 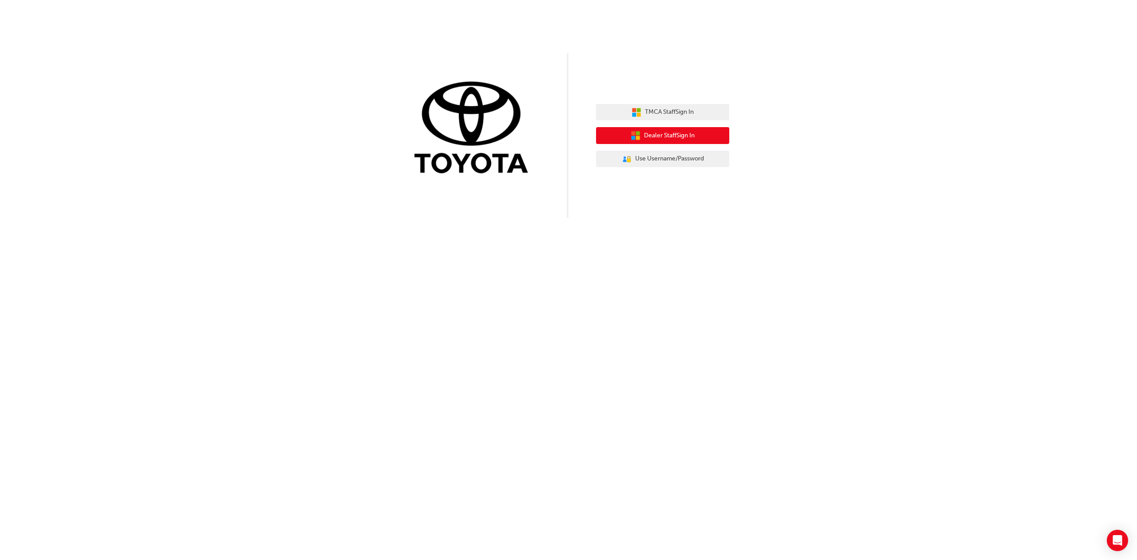 I want to click on span: TMCA Staff Sign In, so click(x=669, y=112).